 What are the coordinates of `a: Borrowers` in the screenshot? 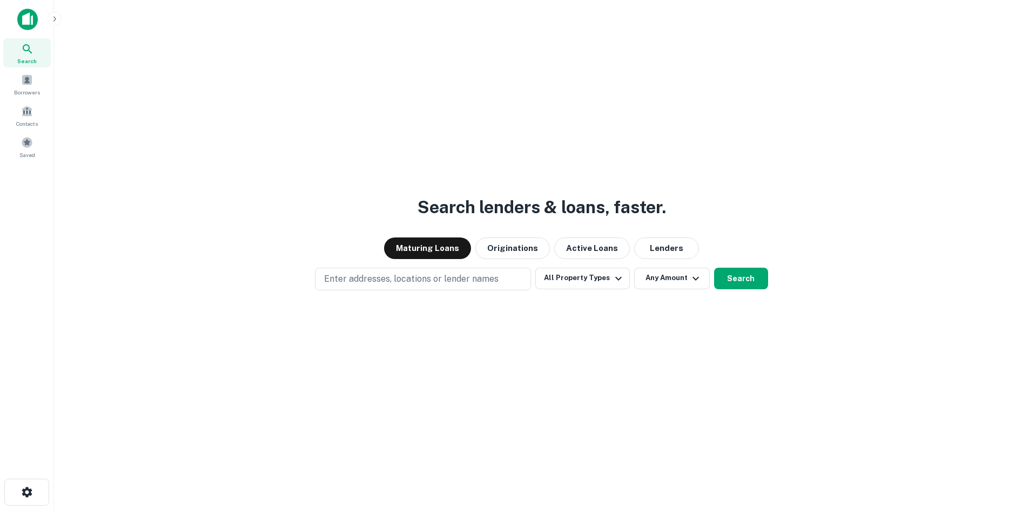 It's located at (27, 84).